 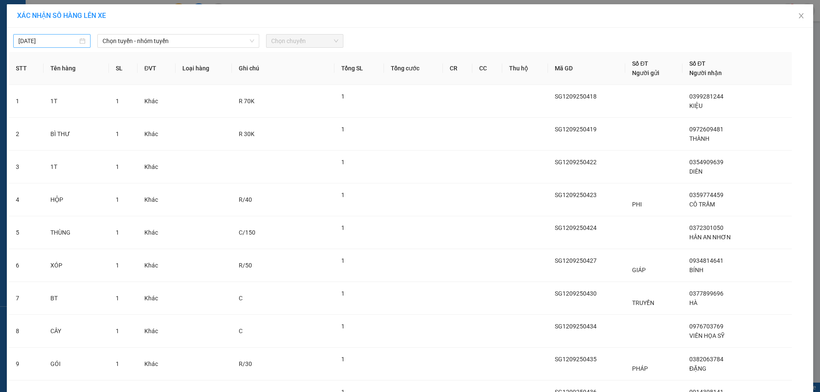 I want to click on th: Tổng cước, so click(x=413, y=68).